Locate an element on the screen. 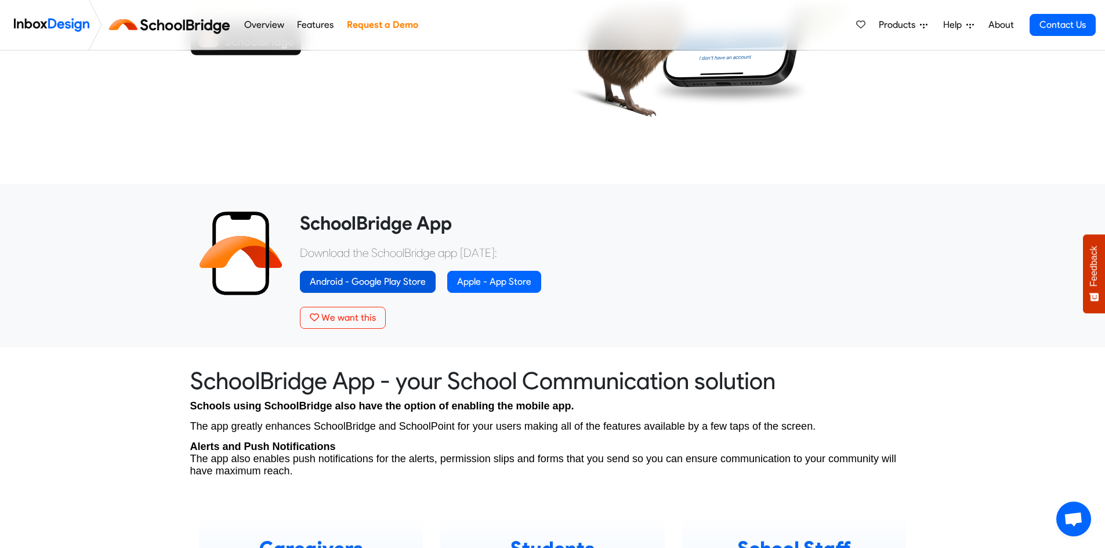  button: Feedback - Show survey is located at coordinates (1094, 274).